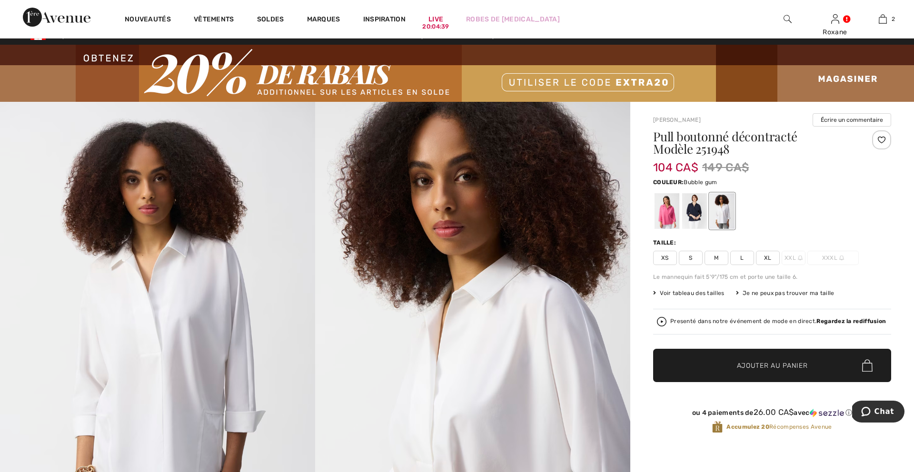 The image size is (914, 472). Describe the element at coordinates (835, 32) in the screenshot. I see `div: Roxane` at that location.